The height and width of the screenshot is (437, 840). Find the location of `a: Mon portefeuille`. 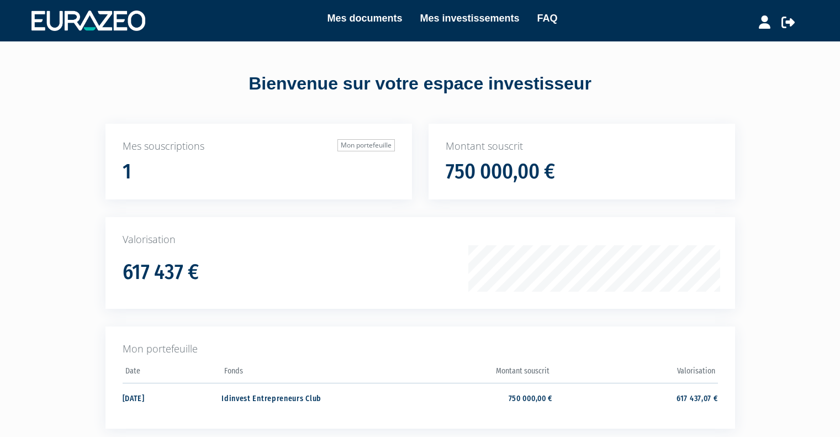

a: Mon portefeuille is located at coordinates (366, 145).